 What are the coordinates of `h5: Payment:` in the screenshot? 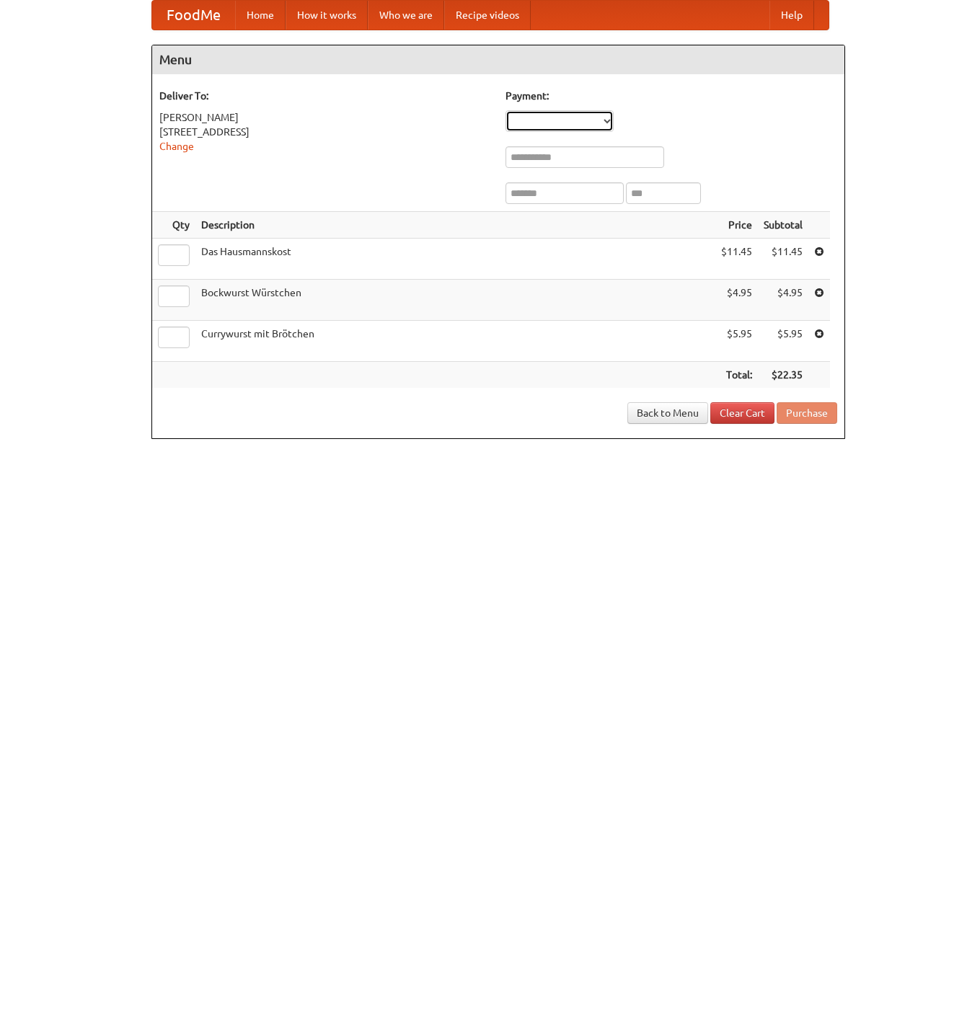 It's located at (671, 96).